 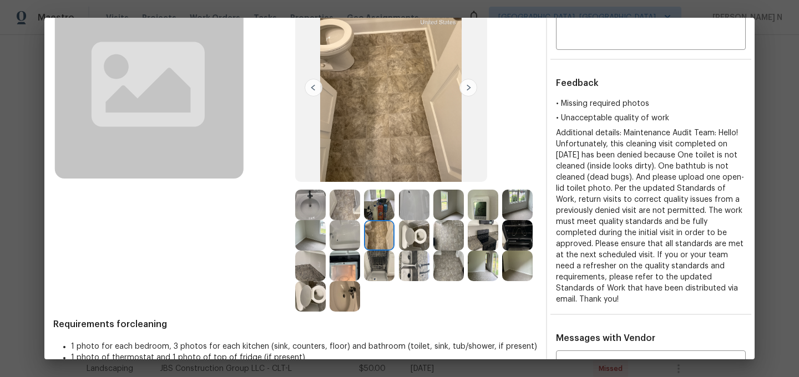 I want to click on span: • Missing required photos, so click(x=603, y=104).